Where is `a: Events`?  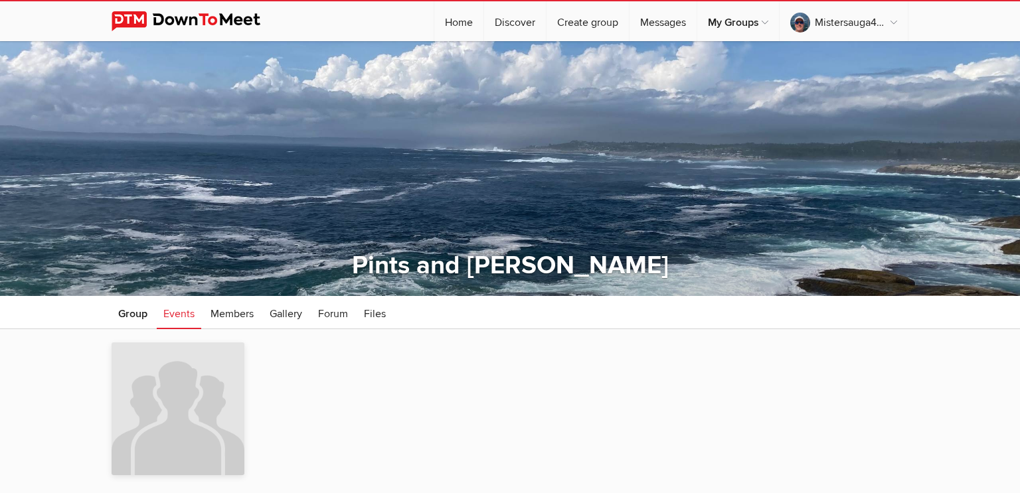 a: Events is located at coordinates (179, 313).